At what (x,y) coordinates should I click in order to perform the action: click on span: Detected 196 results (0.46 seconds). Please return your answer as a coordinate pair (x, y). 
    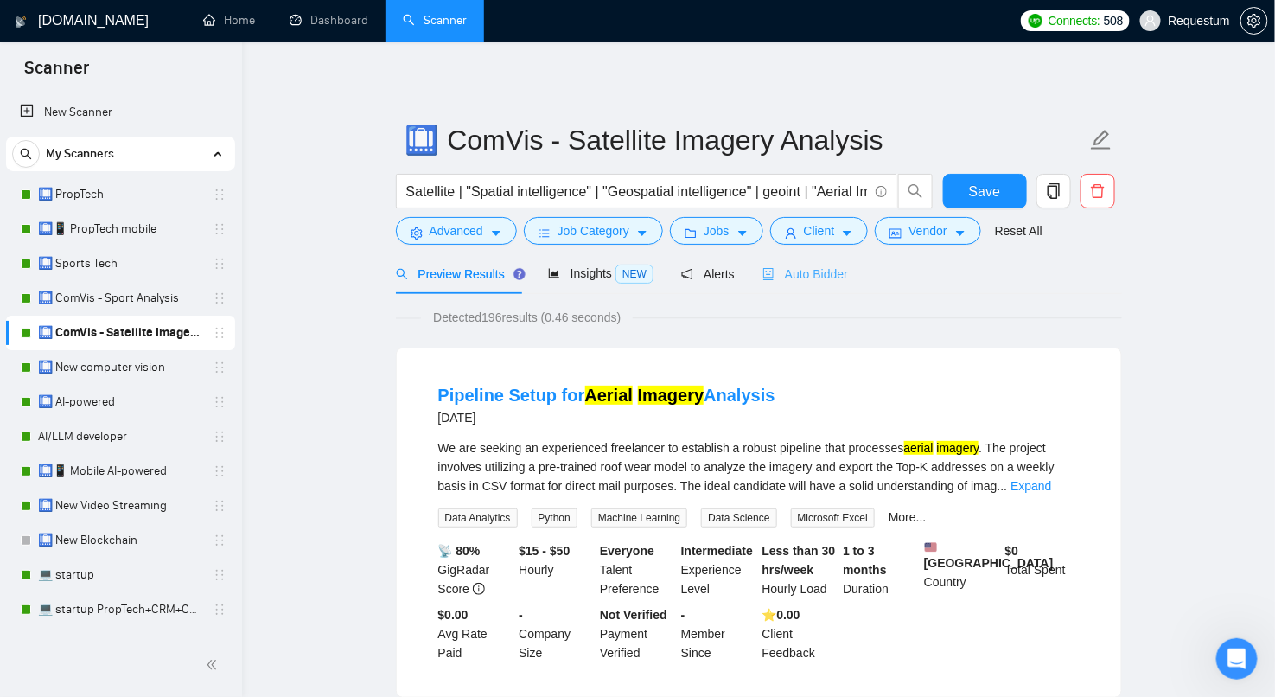
    Looking at the image, I should click on (526, 317).